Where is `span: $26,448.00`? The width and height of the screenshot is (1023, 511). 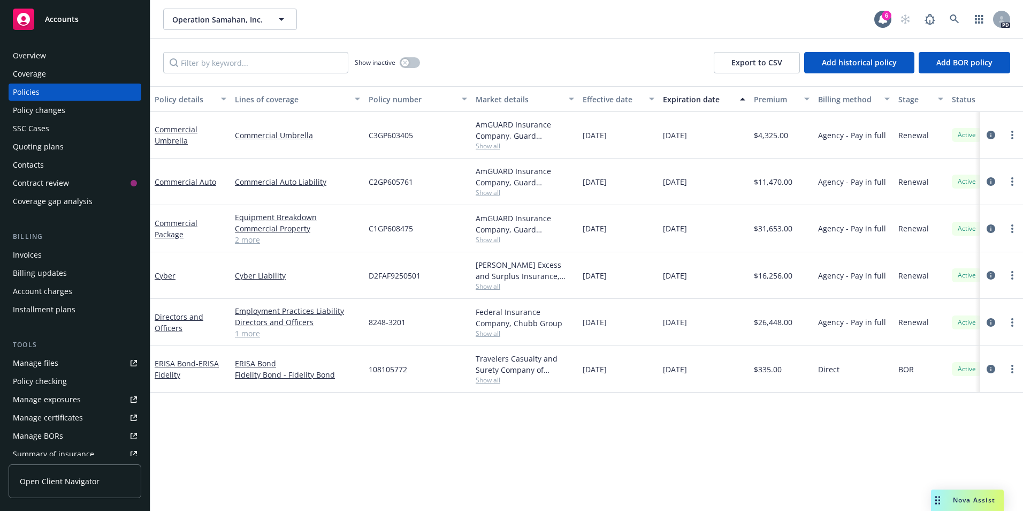
span: $26,448.00 is located at coordinates (773, 322).